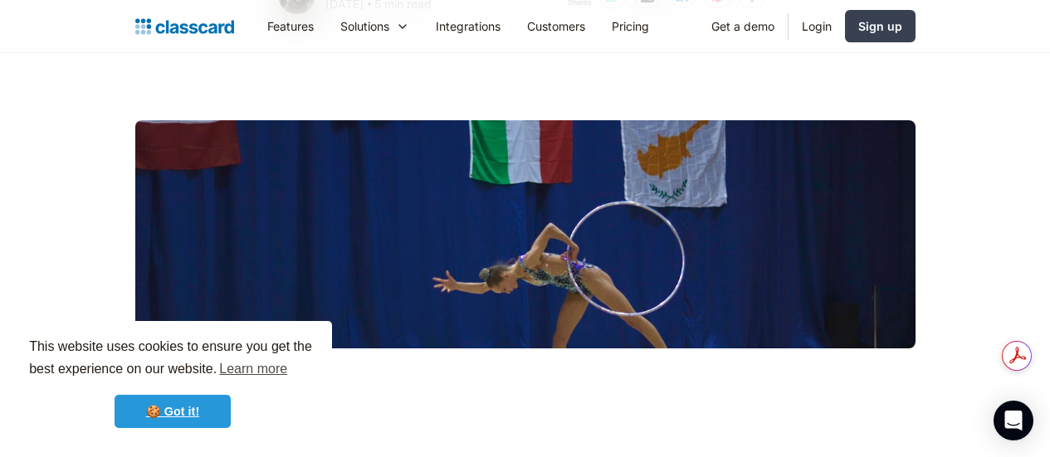 The width and height of the screenshot is (1050, 457). What do you see at coordinates (173, 412) in the screenshot?
I see `a: dismiss cookie message` at bounding box center [173, 412].